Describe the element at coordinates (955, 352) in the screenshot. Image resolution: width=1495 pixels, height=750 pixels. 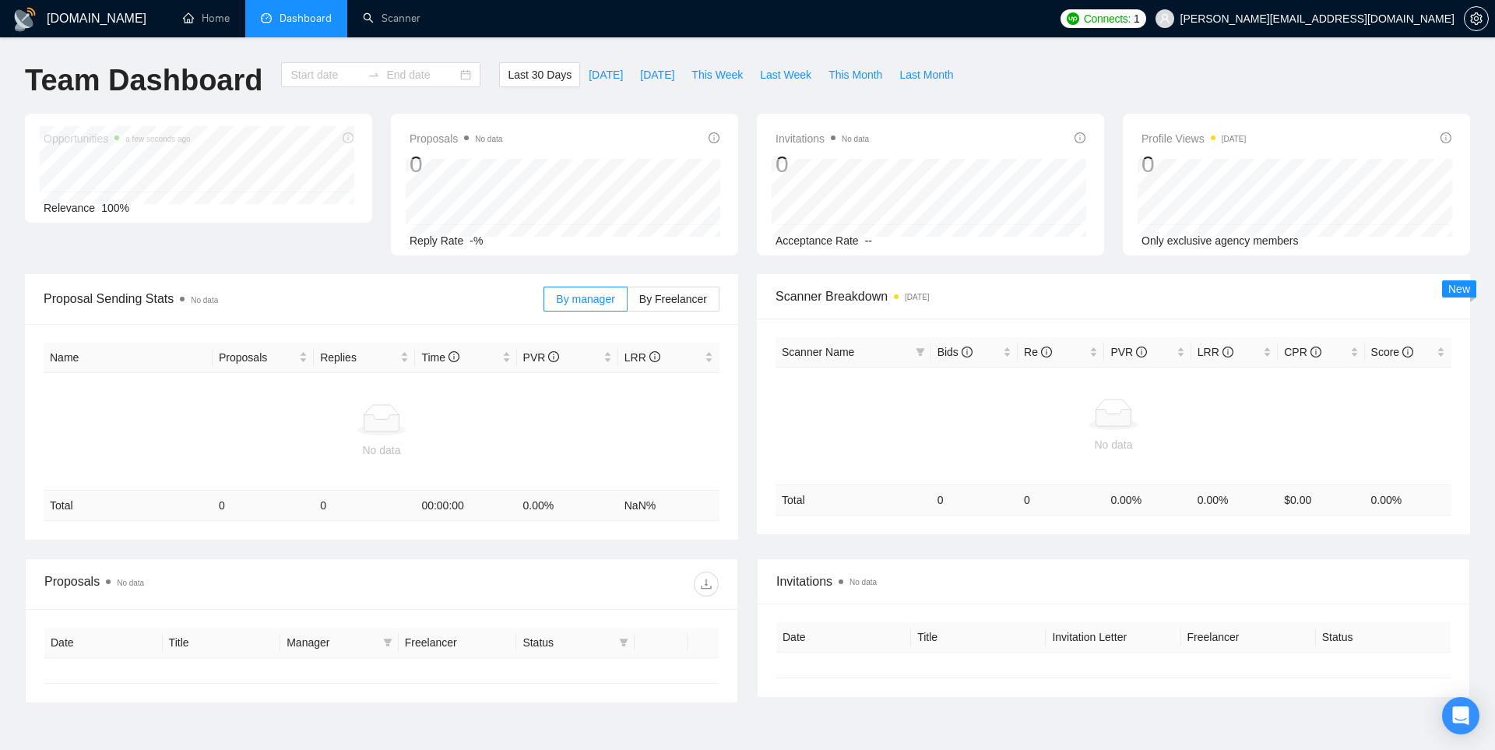
I see `span: Bids` at that location.